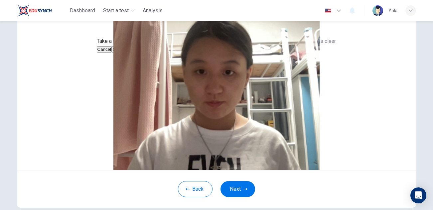 The image size is (433, 210). I want to click on img: en, so click(328, 11).